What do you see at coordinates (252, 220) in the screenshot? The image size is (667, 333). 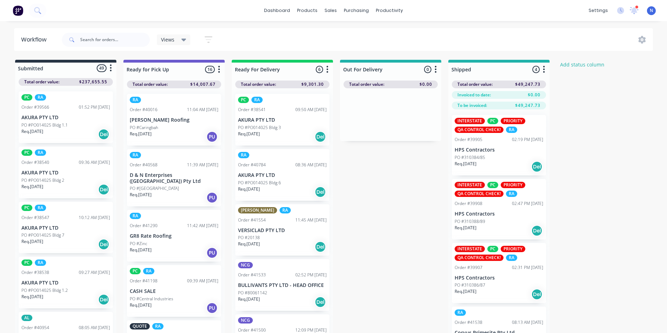 I see `div: Order #41554` at bounding box center [252, 220].